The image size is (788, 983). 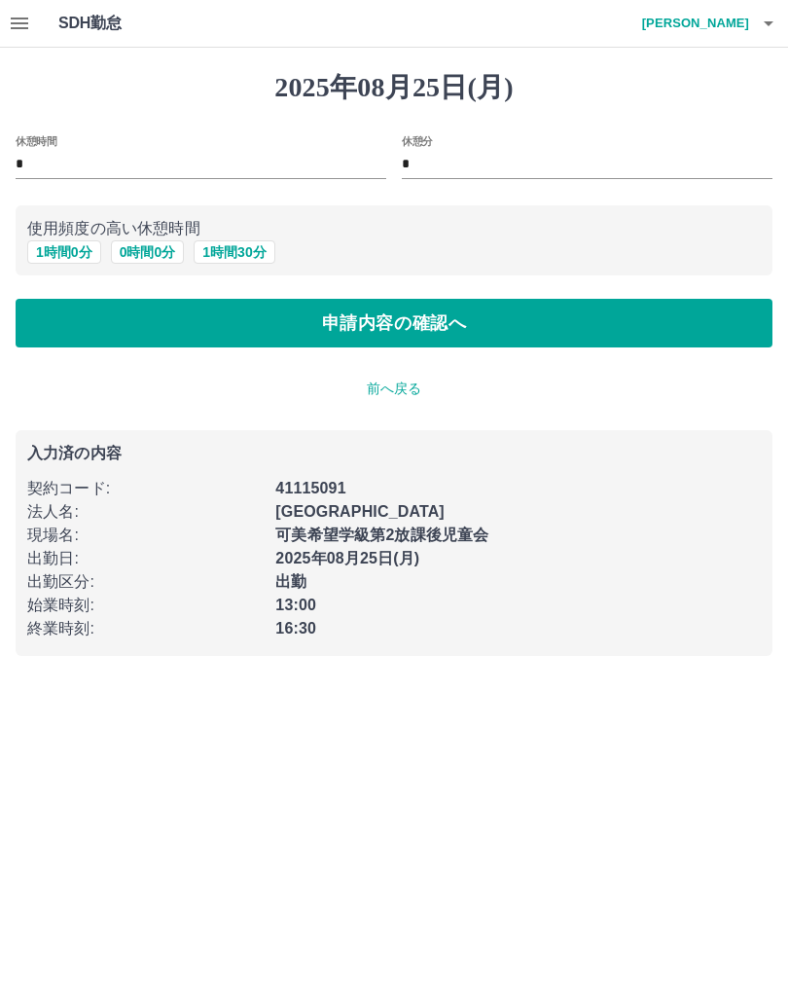 I want to click on b: 出勤, so click(x=291, y=581).